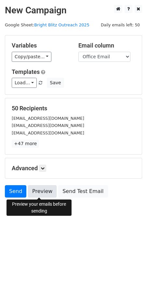 The width and height of the screenshot is (147, 289). What do you see at coordinates (26, 72) in the screenshot?
I see `a: Templates` at bounding box center [26, 72].